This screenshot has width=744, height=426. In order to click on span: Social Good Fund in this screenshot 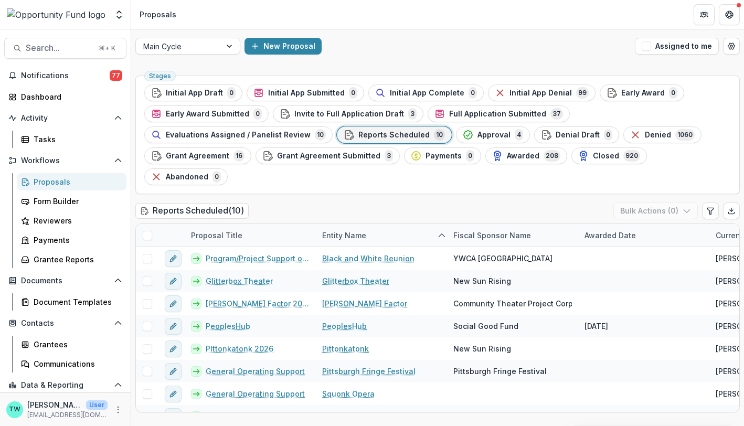, I will do `click(486, 326)`.